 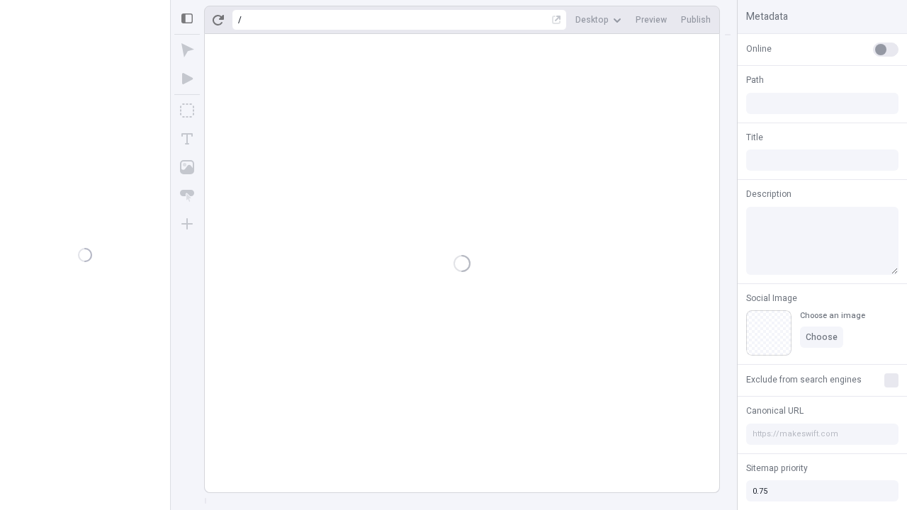 I want to click on span: Path, so click(x=755, y=80).